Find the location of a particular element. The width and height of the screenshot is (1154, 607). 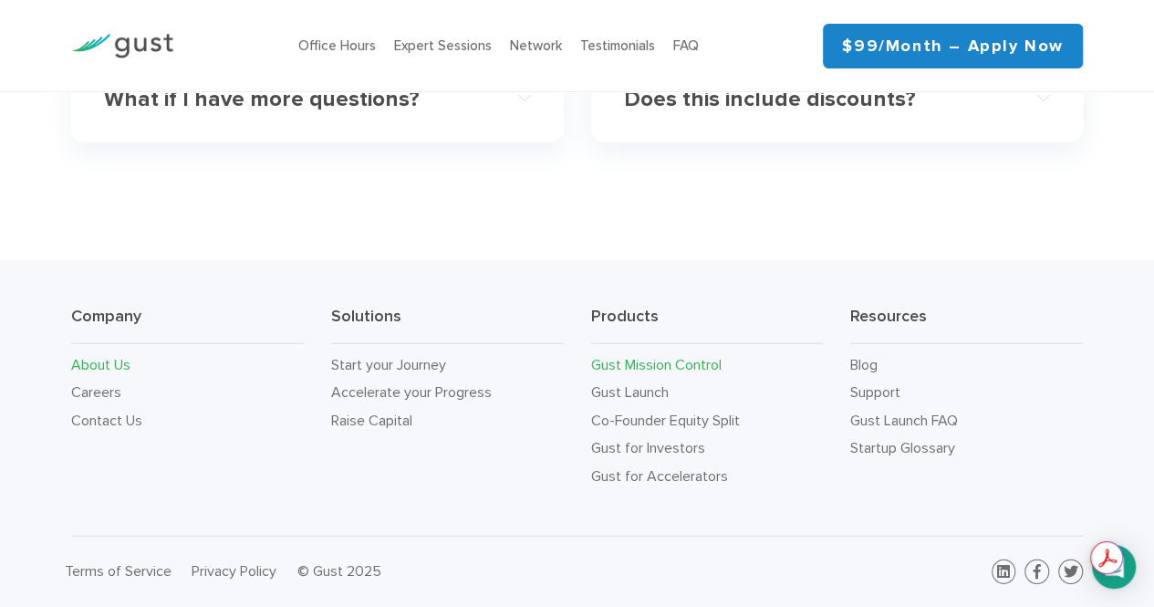

a: Co-Founder Equity Split is located at coordinates (665, 420).